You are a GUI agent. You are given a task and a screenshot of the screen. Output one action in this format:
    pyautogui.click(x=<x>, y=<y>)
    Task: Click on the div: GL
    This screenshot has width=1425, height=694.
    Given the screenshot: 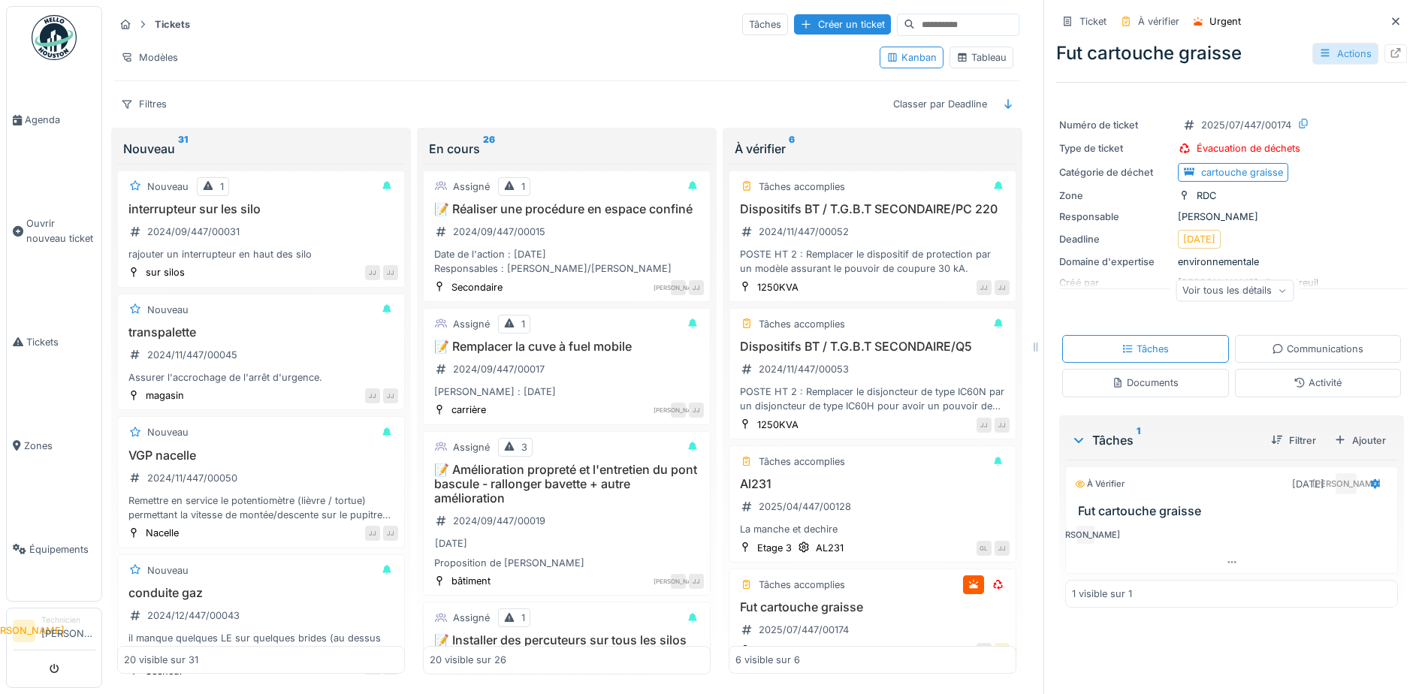 What is the action you would take?
    pyautogui.click(x=984, y=548)
    